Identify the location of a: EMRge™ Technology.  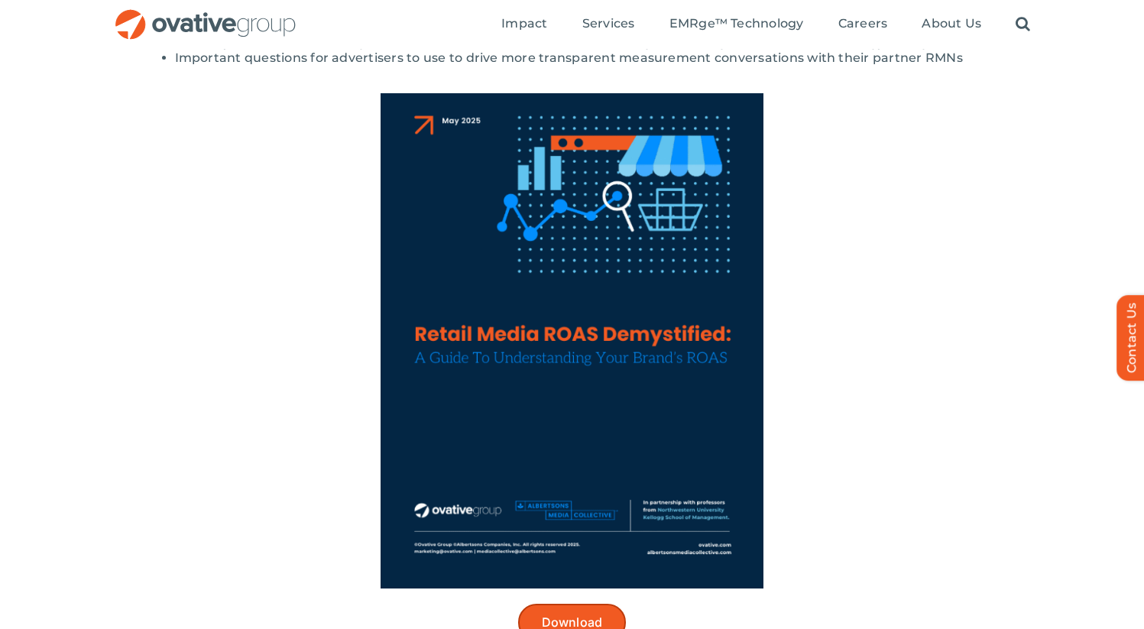
(737, 24).